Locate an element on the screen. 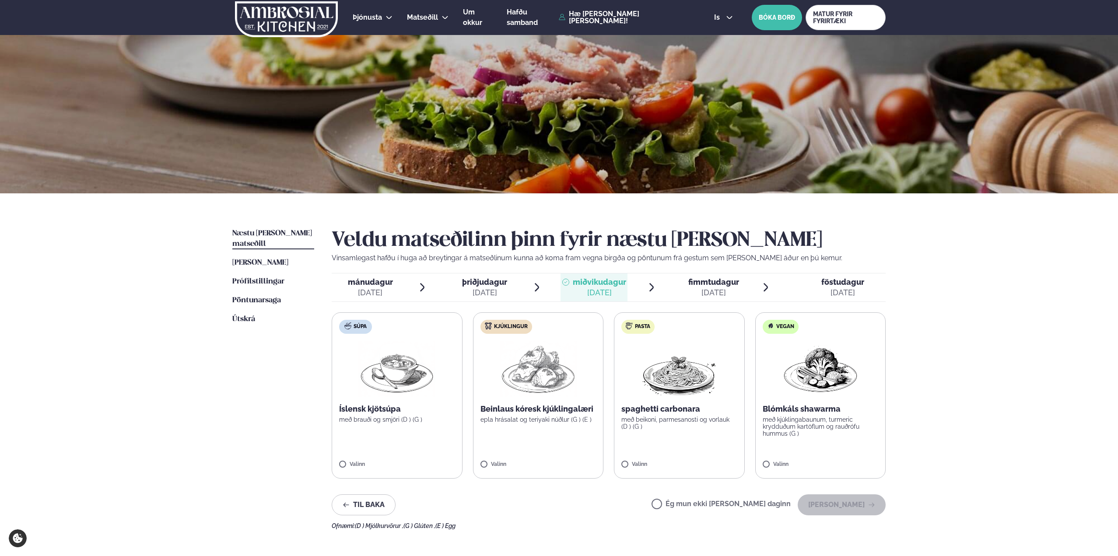 This screenshot has width=1118, height=556. a: Matseðill is located at coordinates (422, 17).